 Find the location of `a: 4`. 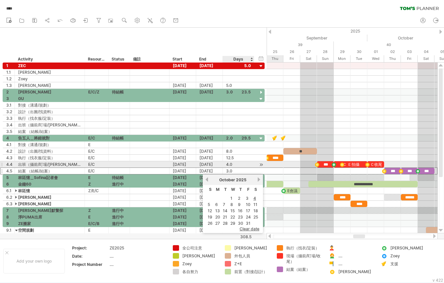

a: 4 is located at coordinates (255, 198).